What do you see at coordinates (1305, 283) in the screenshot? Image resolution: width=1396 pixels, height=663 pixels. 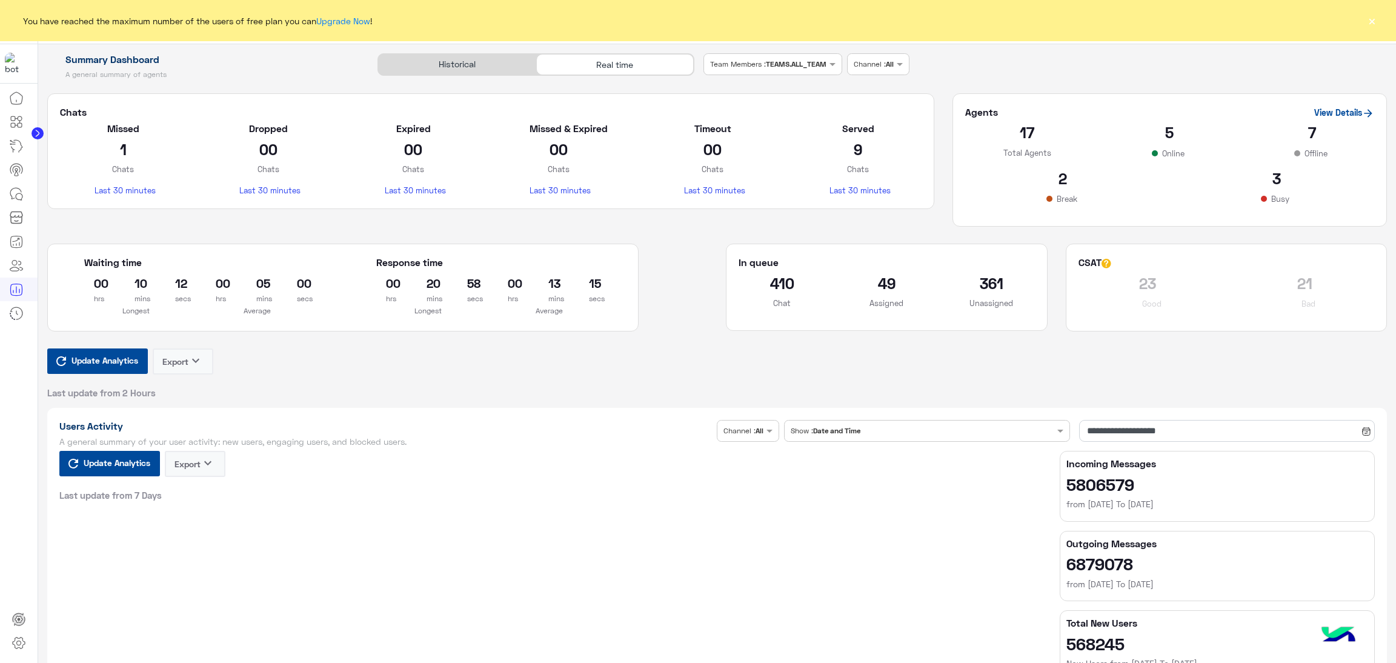 I see `h2: 21` at bounding box center [1305, 283].